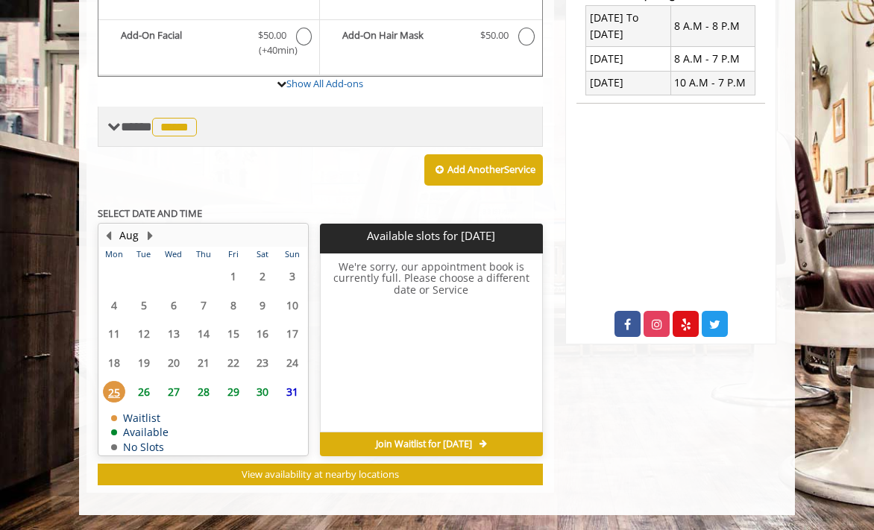 This screenshot has height=530, width=874. I want to click on td: Available, so click(139, 432).